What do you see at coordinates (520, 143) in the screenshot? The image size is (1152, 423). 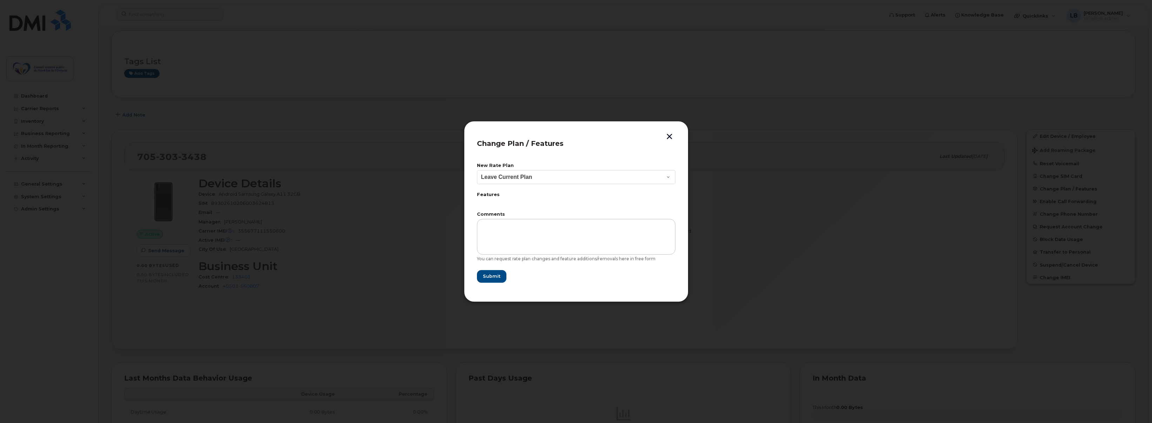 I see `span: Change Plan / Features` at bounding box center [520, 143].